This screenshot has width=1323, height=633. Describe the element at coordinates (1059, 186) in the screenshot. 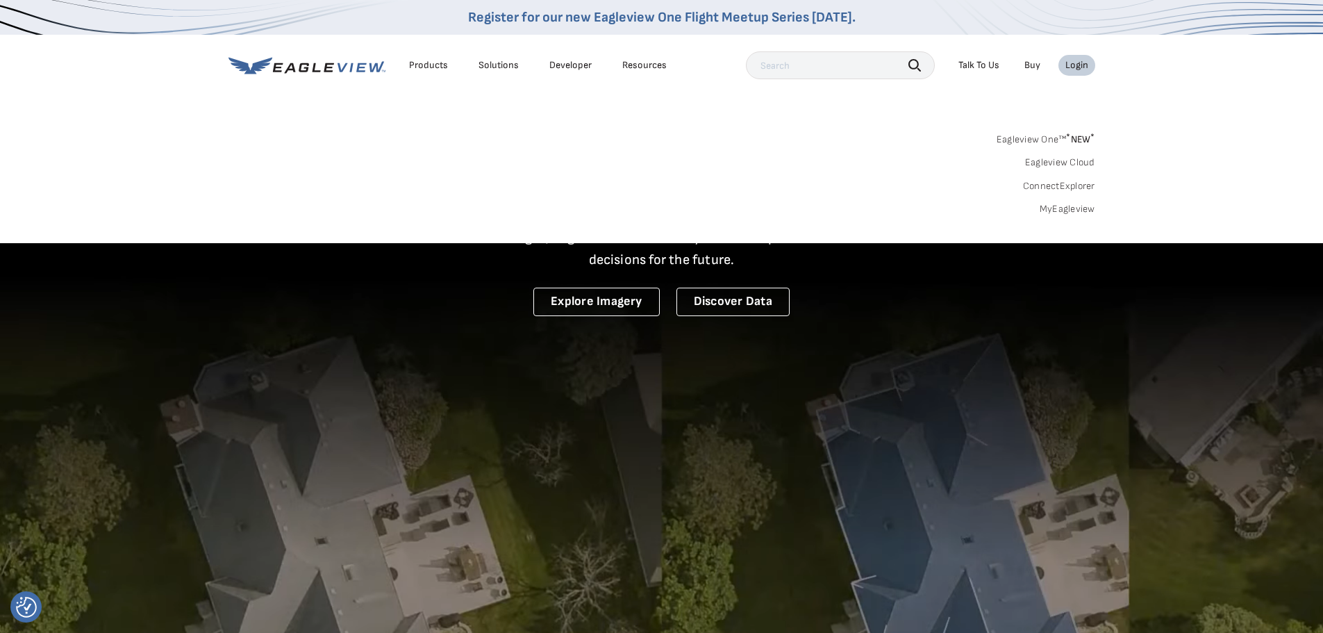

I see `a: ConnectExplorer` at that location.